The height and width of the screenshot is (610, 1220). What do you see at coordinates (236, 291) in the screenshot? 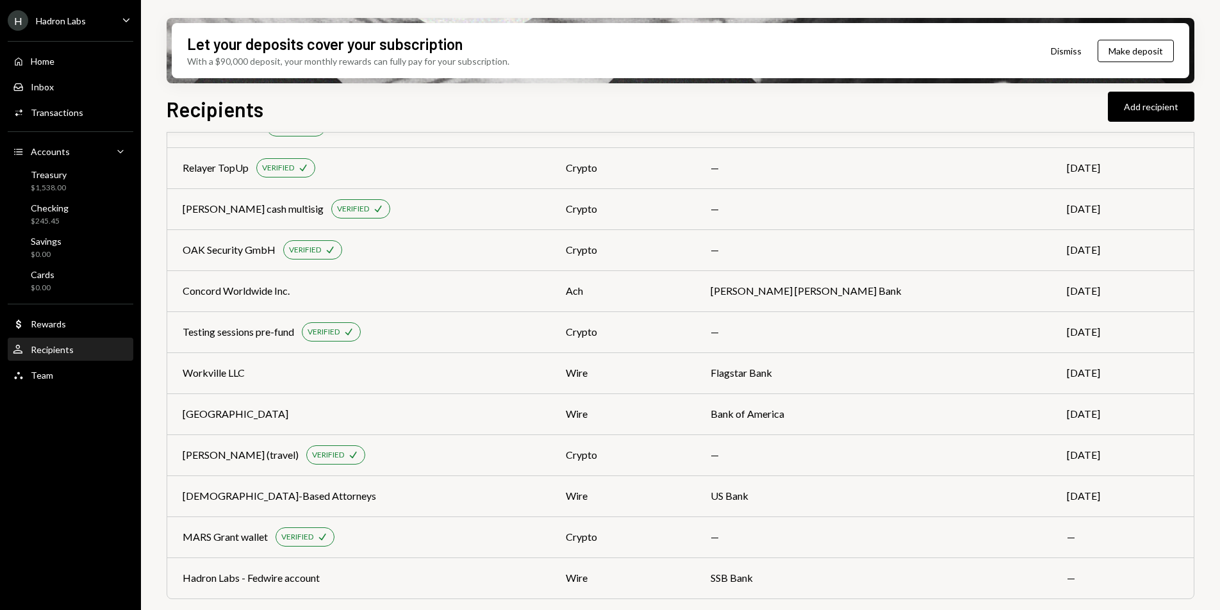
I see `div: Concord Worldwide Inc.` at bounding box center [236, 291].